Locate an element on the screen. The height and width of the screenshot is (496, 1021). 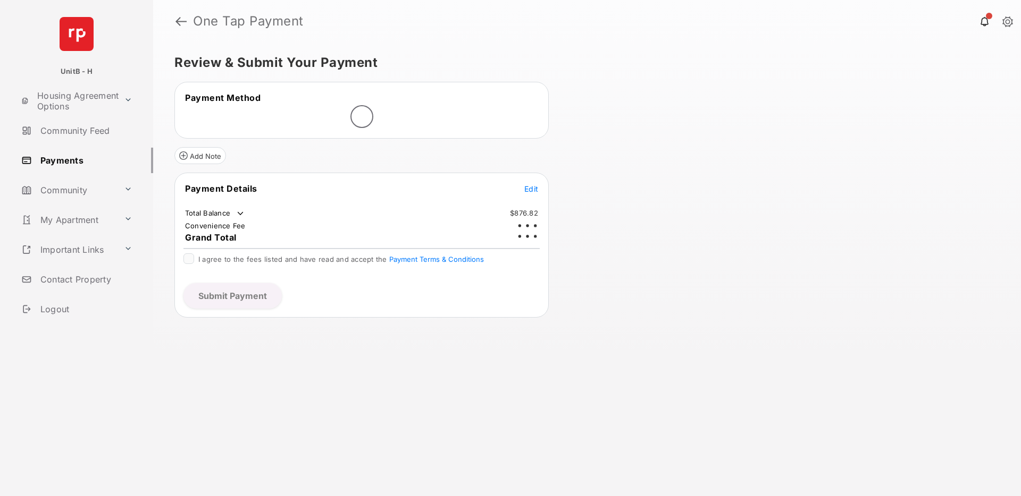
p: UnitB - H is located at coordinates (77, 72).